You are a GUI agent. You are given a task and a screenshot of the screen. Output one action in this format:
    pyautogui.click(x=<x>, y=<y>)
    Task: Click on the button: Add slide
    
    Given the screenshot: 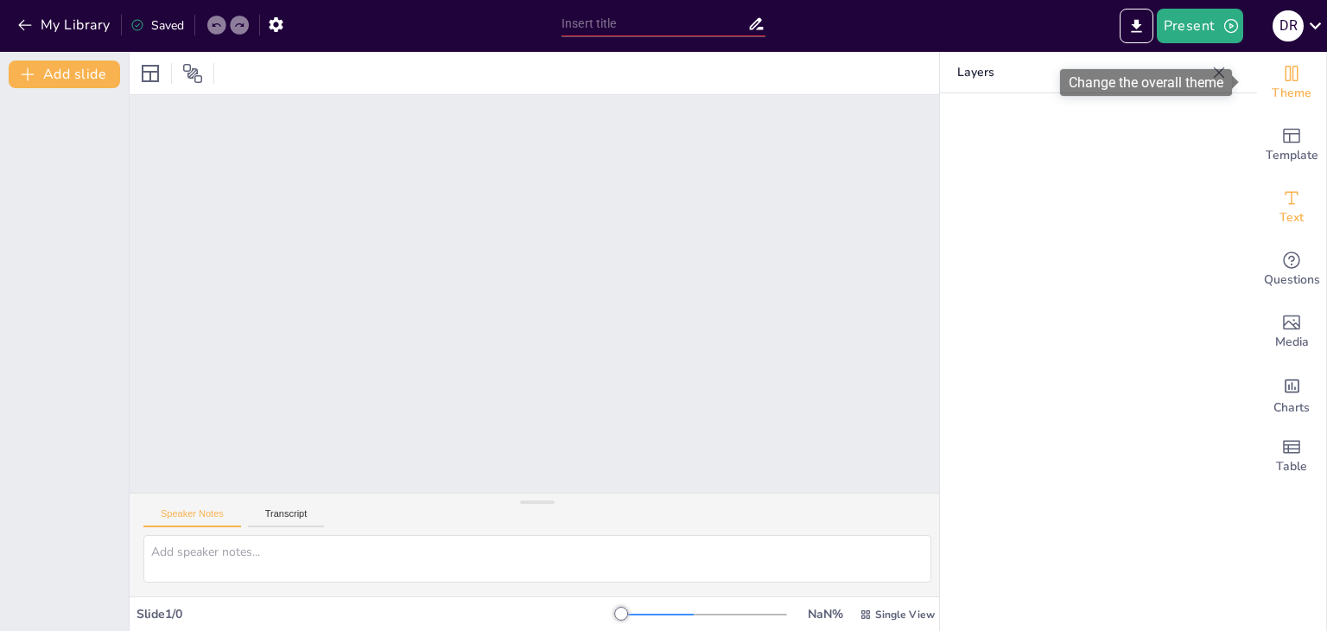 What is the action you would take?
    pyautogui.click(x=64, y=74)
    